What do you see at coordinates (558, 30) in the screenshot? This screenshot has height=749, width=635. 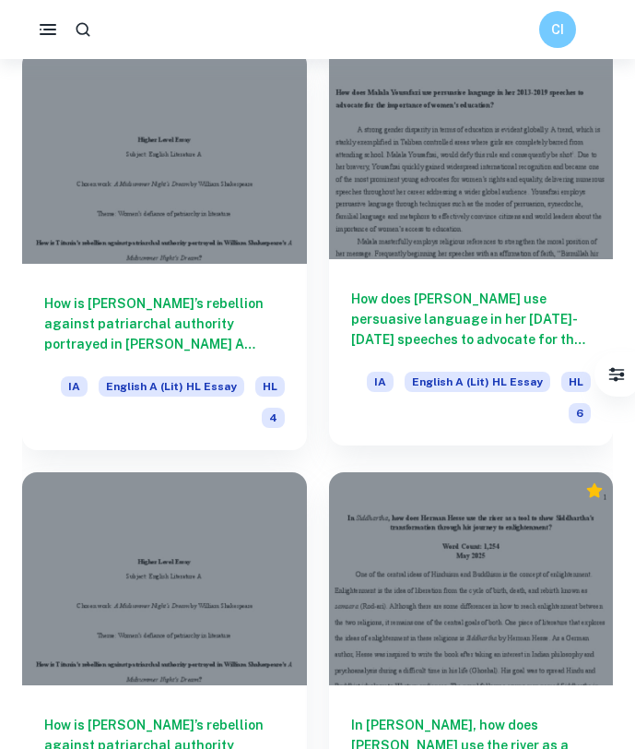 I see `h6: CI` at bounding box center [558, 30].